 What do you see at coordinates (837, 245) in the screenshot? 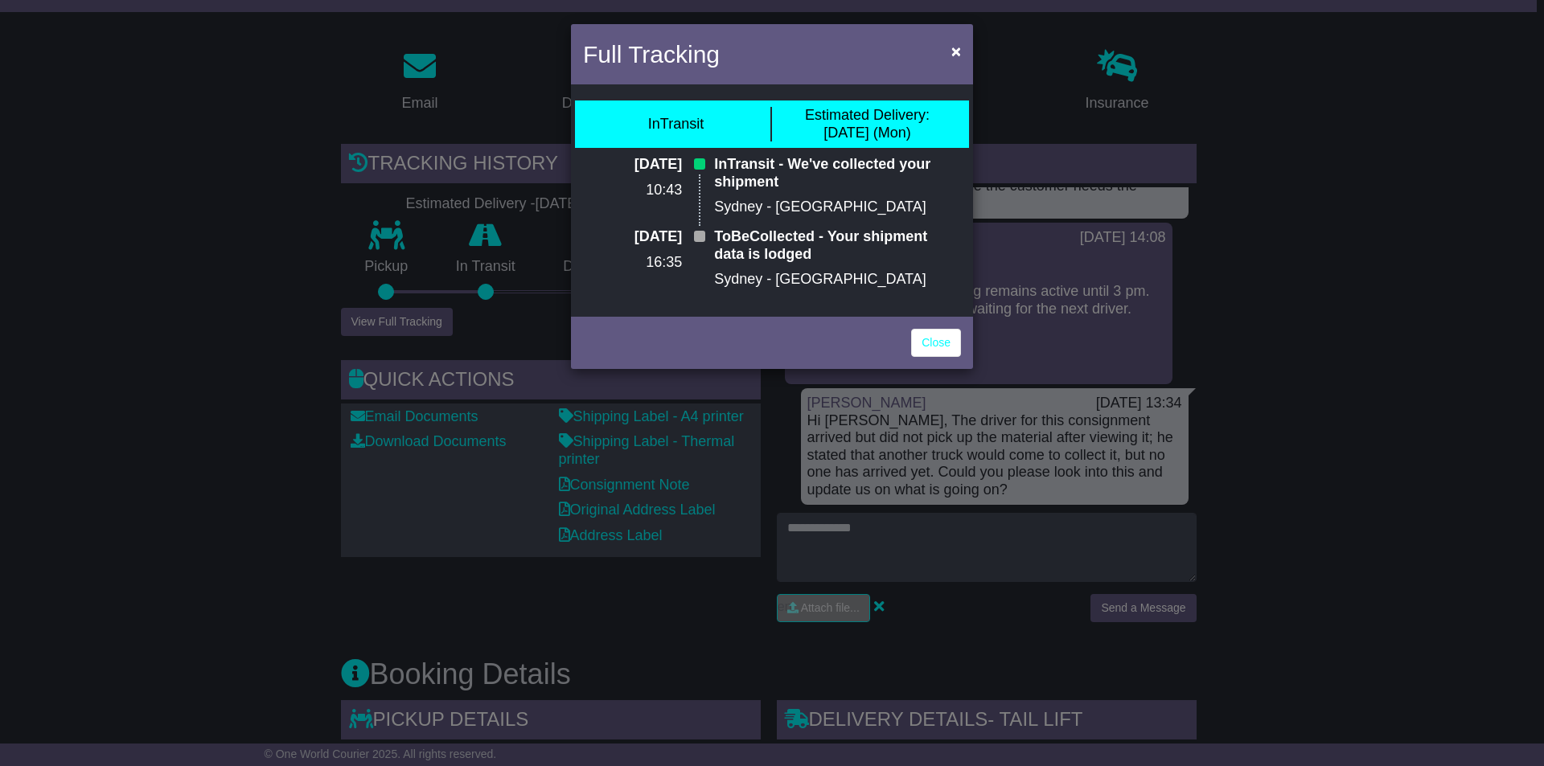
I see `p: ToBeCollected - Your shipment data is lodged` at bounding box center [837, 245].